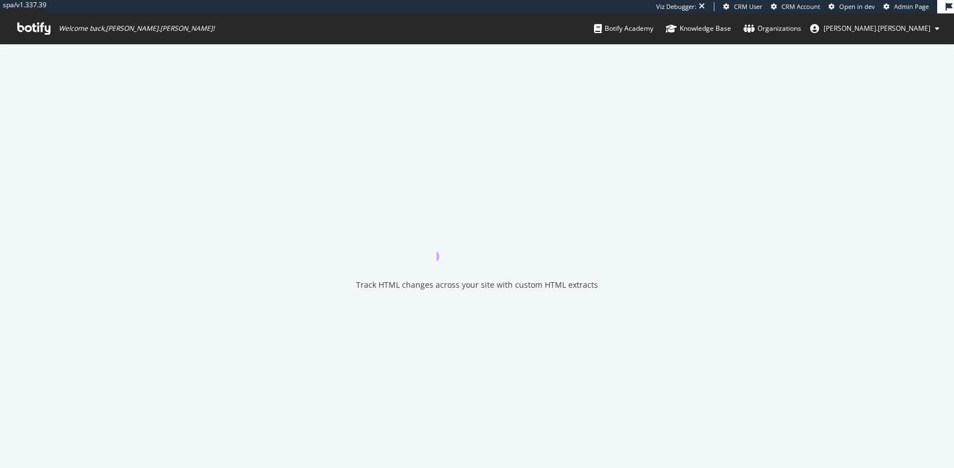  What do you see at coordinates (698, 29) in the screenshot?
I see `a: Knowledge Base` at bounding box center [698, 29].